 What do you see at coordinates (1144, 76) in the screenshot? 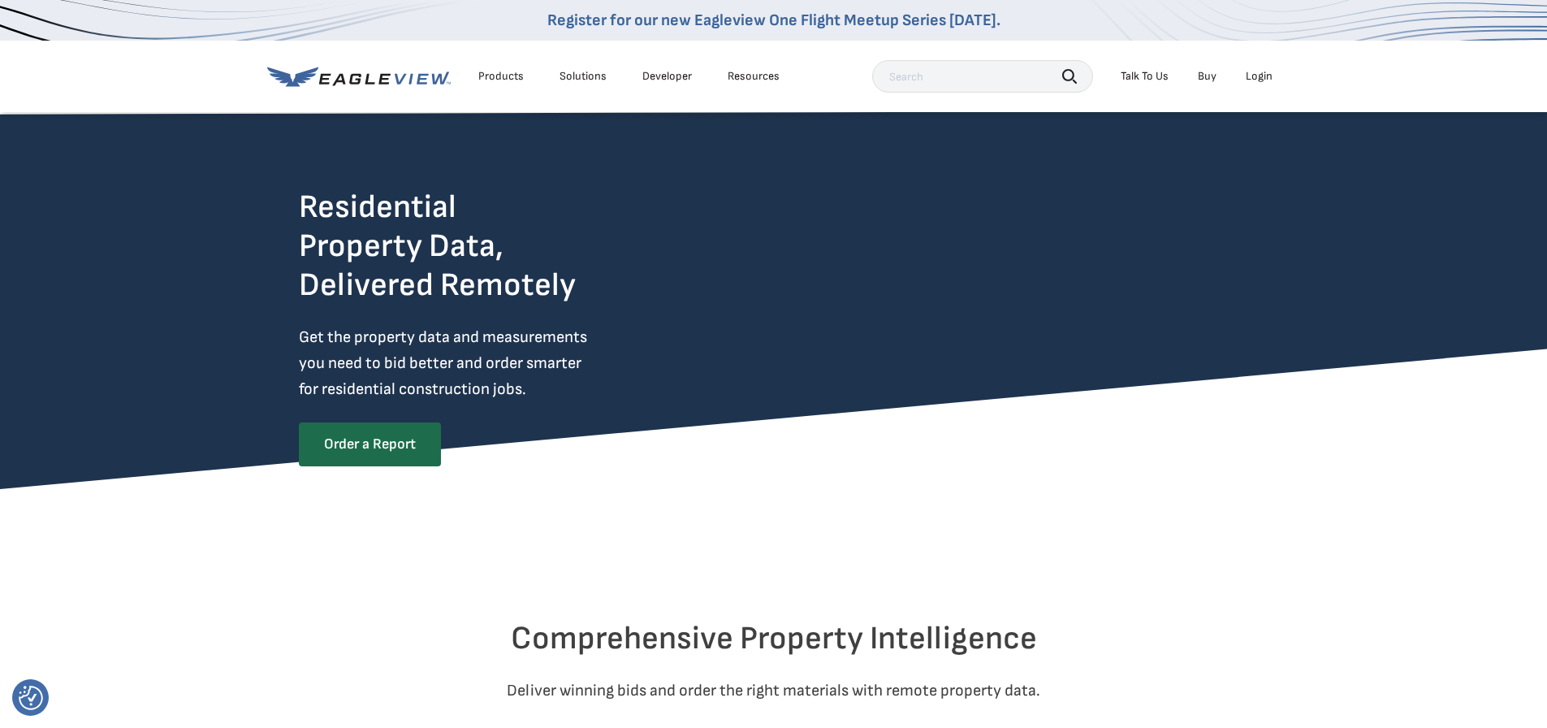
I see `div: Talk To Us` at bounding box center [1144, 76].